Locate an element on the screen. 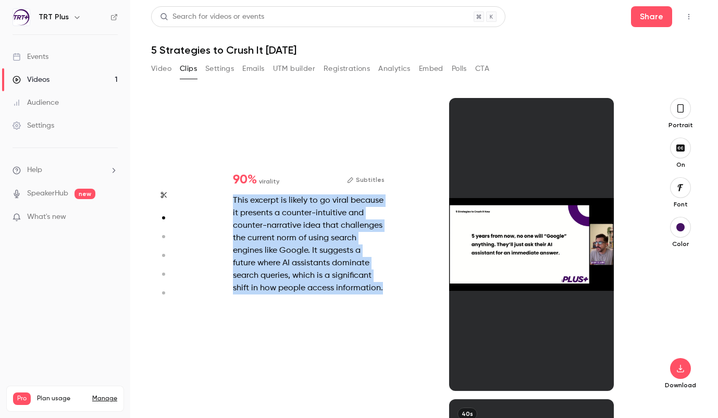 Image resolution: width=718 pixels, height=418 pixels. button: Top Bar Actions is located at coordinates (689, 17).